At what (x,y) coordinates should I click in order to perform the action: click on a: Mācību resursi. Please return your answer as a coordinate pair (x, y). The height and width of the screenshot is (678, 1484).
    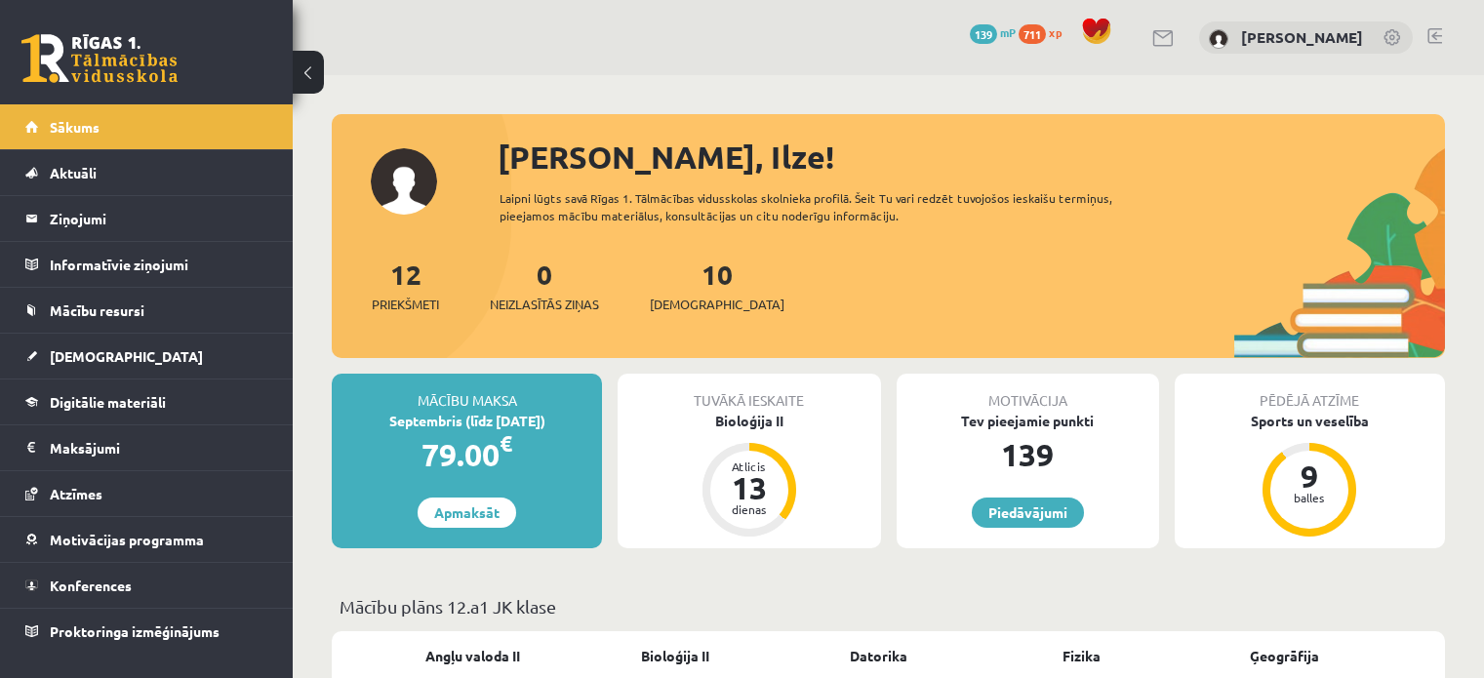
    Looking at the image, I should click on (146, 310).